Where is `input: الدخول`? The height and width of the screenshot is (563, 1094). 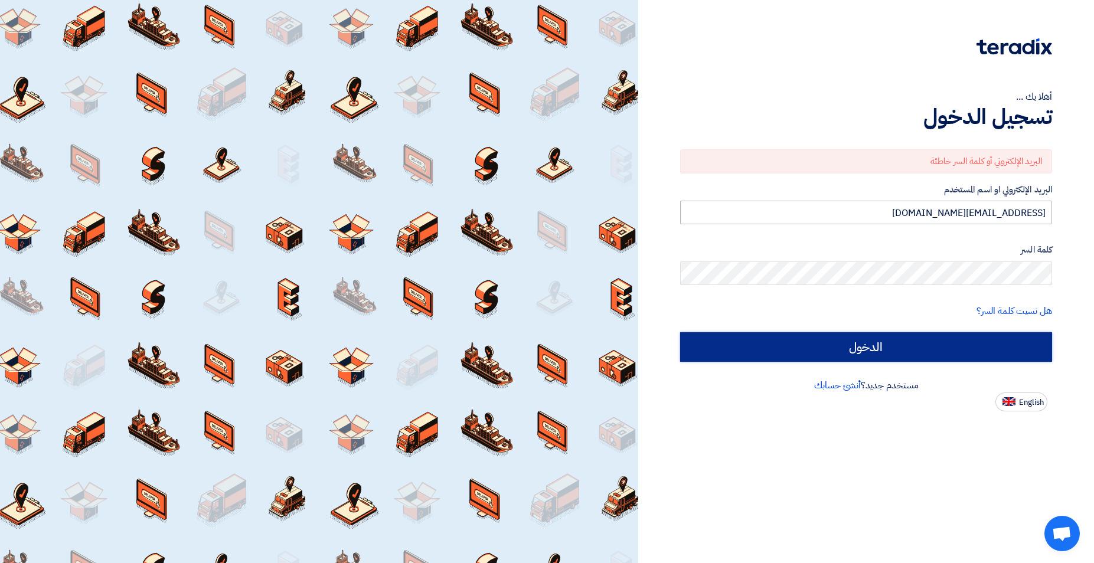
input: الدخول is located at coordinates (866, 347).